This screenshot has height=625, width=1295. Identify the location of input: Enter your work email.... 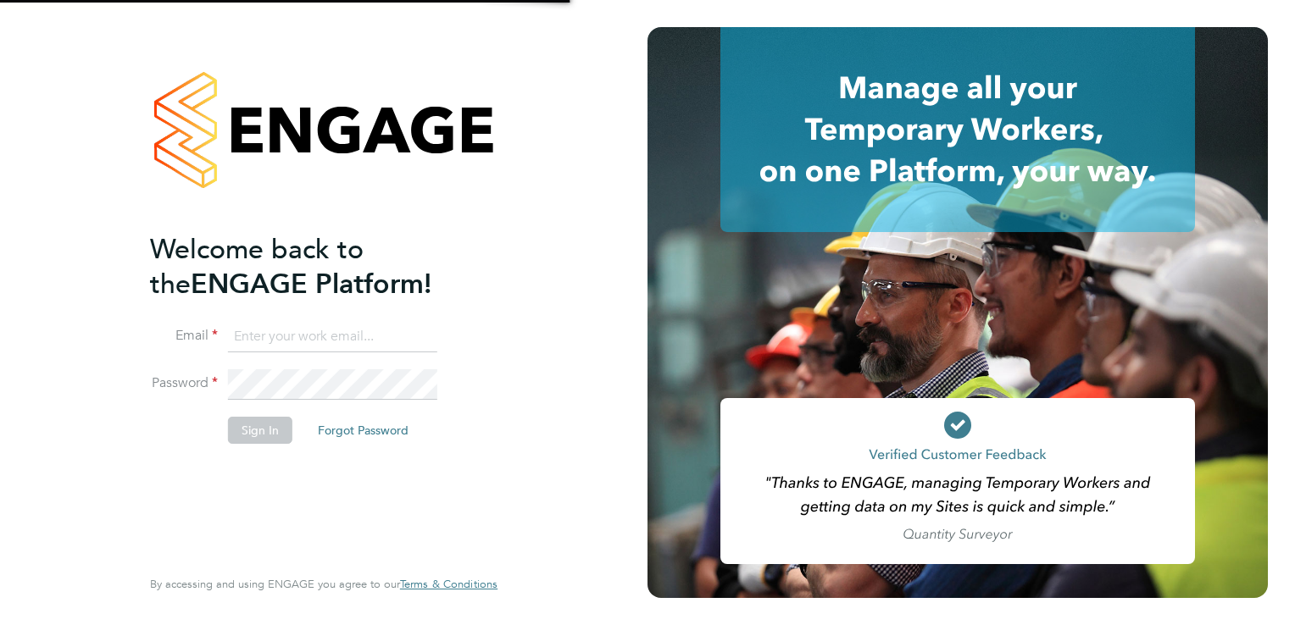
(332, 337).